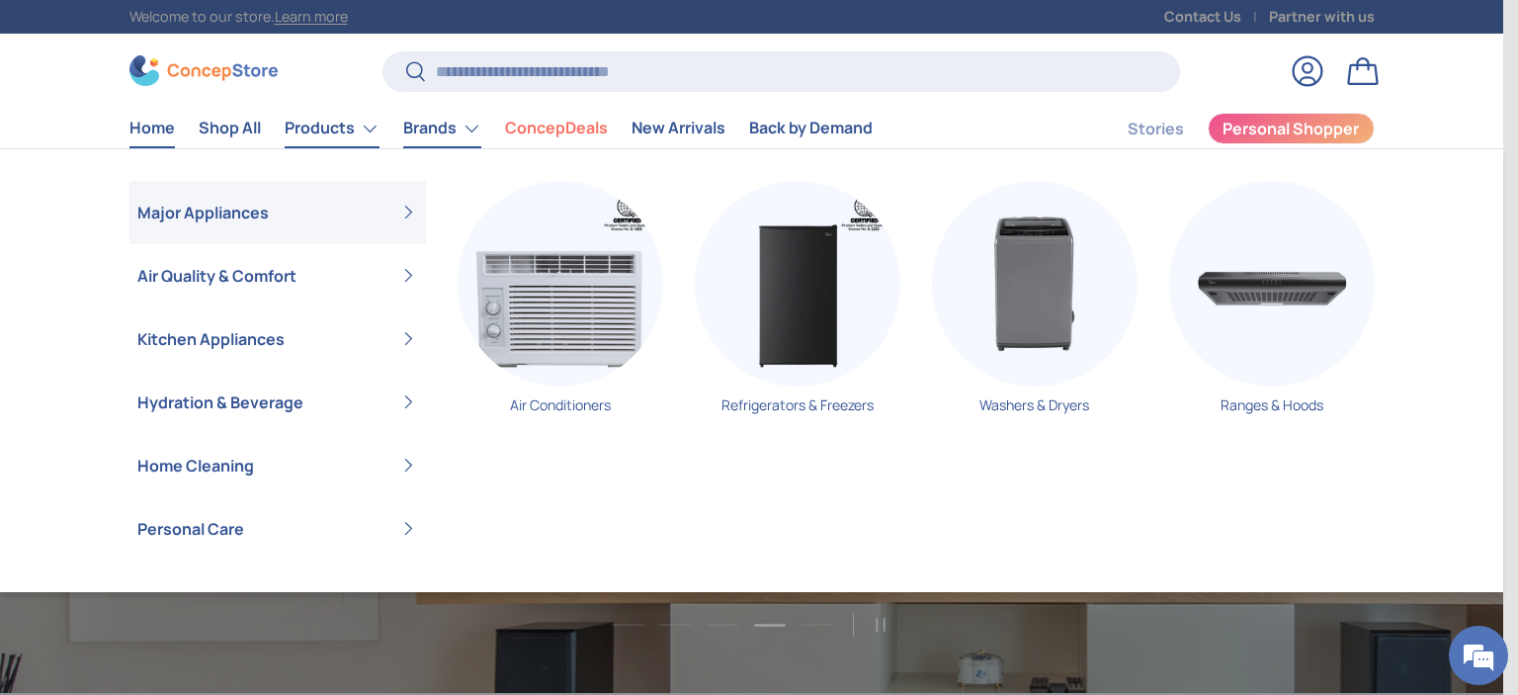  What do you see at coordinates (678, 127) in the screenshot?
I see `a: New Arrivals` at bounding box center [678, 127].